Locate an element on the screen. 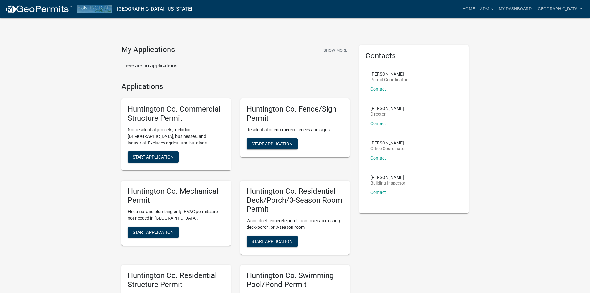 Image resolution: width=590 pixels, height=293 pixels. p: Office Coordinator is located at coordinates (388, 148).